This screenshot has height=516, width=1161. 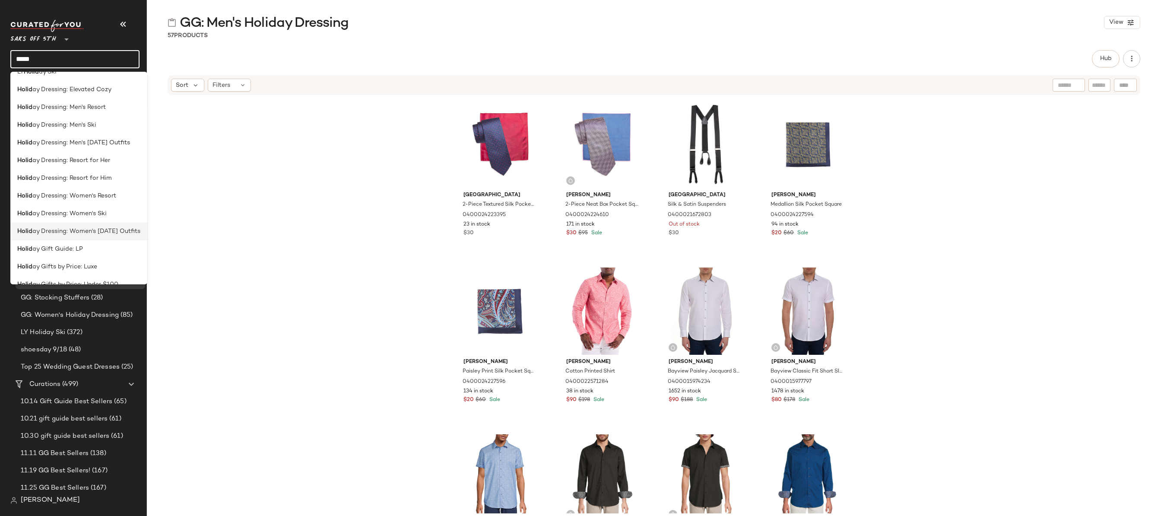 What do you see at coordinates (484, 382) in the screenshot?
I see `span: 0400024227596` at bounding box center [484, 382].